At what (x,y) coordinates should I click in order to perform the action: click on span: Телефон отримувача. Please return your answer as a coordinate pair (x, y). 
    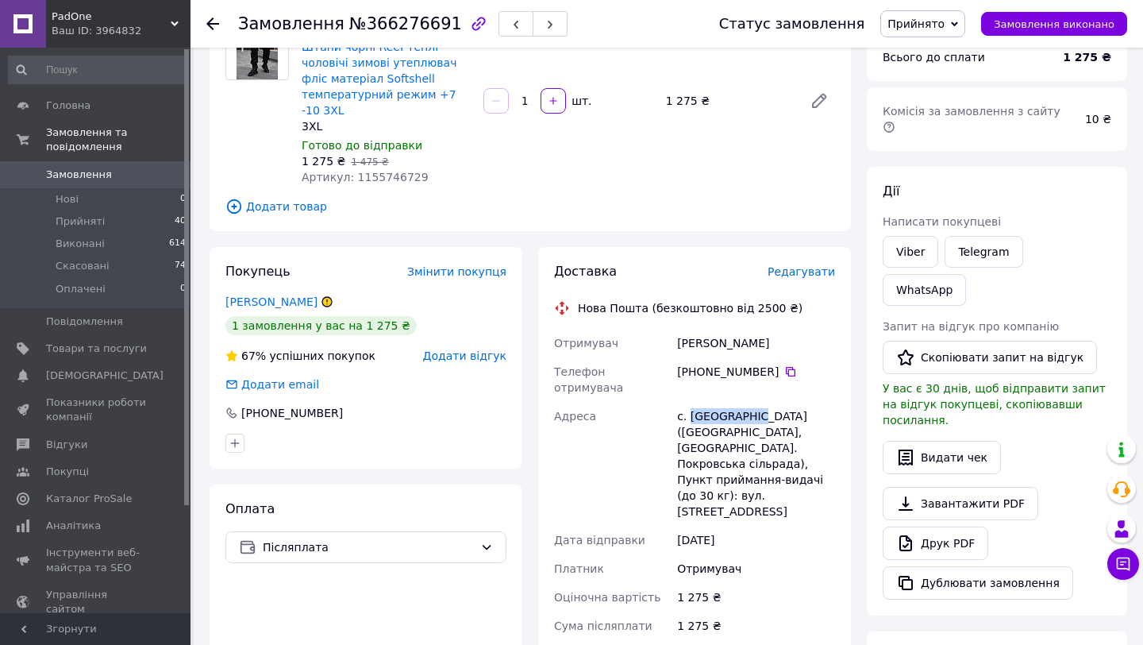
    Looking at the image, I should click on (588, 379).